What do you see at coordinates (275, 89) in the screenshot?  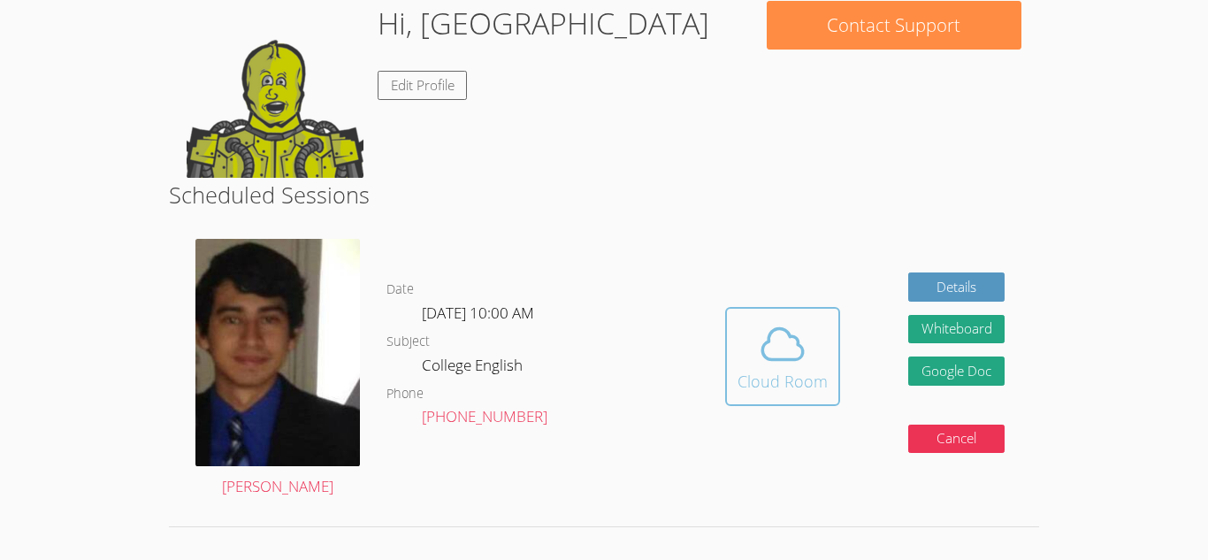 I see `img: default.png` at bounding box center [275, 89].